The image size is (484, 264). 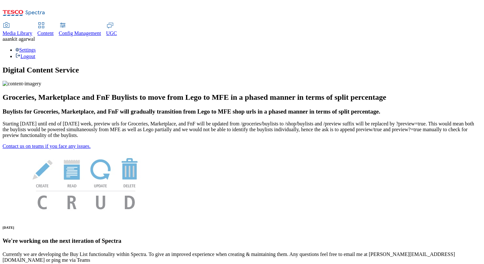 What do you see at coordinates (46, 146) in the screenshot?
I see `a: Contact us on teams if you face any issues.` at bounding box center [46, 146].